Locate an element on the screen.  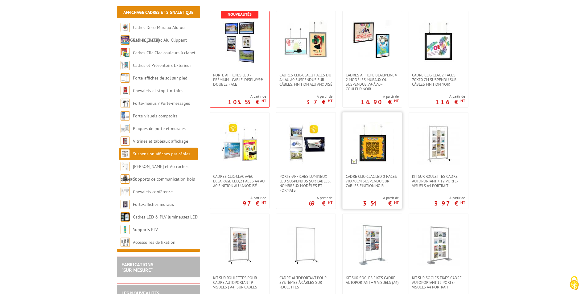
img: Cadres Deco Muraux Alu ou Bois is located at coordinates (125, 27).